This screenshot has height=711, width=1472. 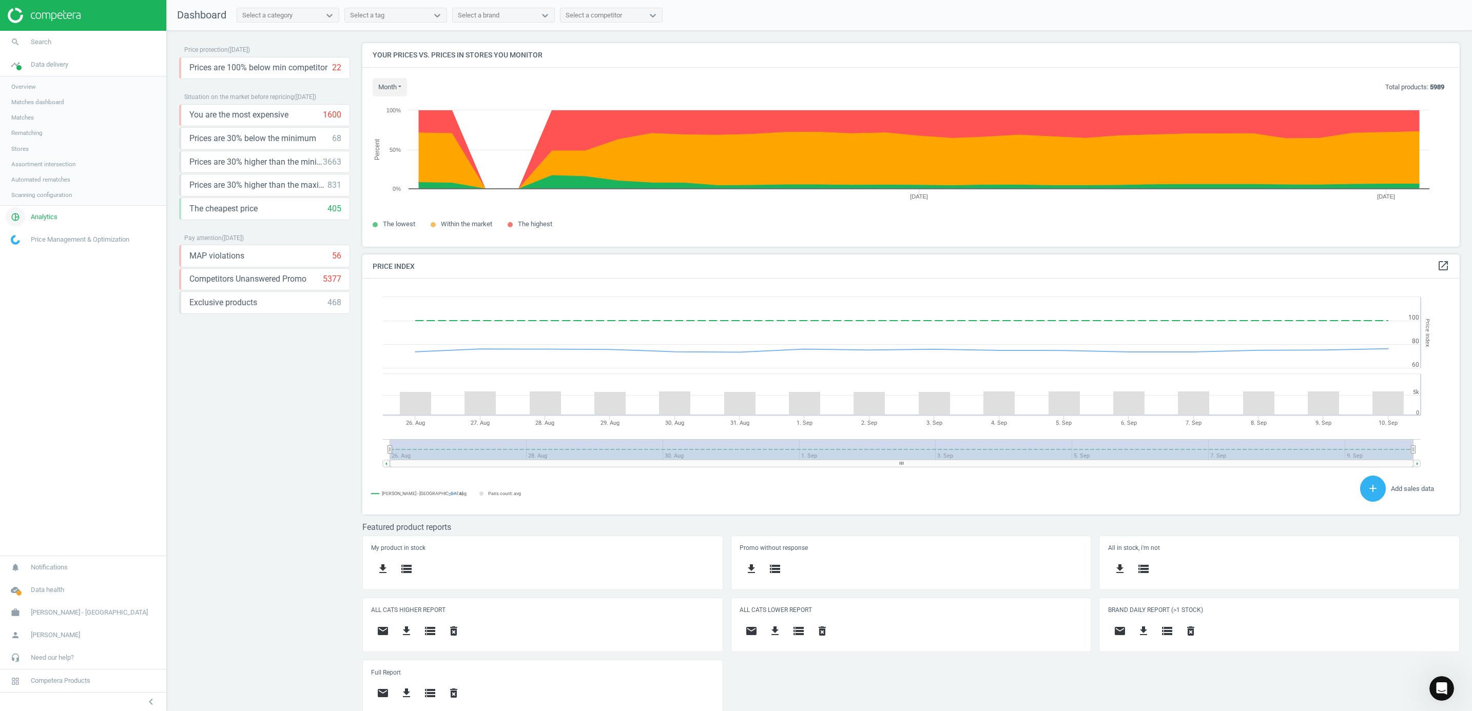 I want to click on span: Competitors Unanswered Promo, so click(x=248, y=279).